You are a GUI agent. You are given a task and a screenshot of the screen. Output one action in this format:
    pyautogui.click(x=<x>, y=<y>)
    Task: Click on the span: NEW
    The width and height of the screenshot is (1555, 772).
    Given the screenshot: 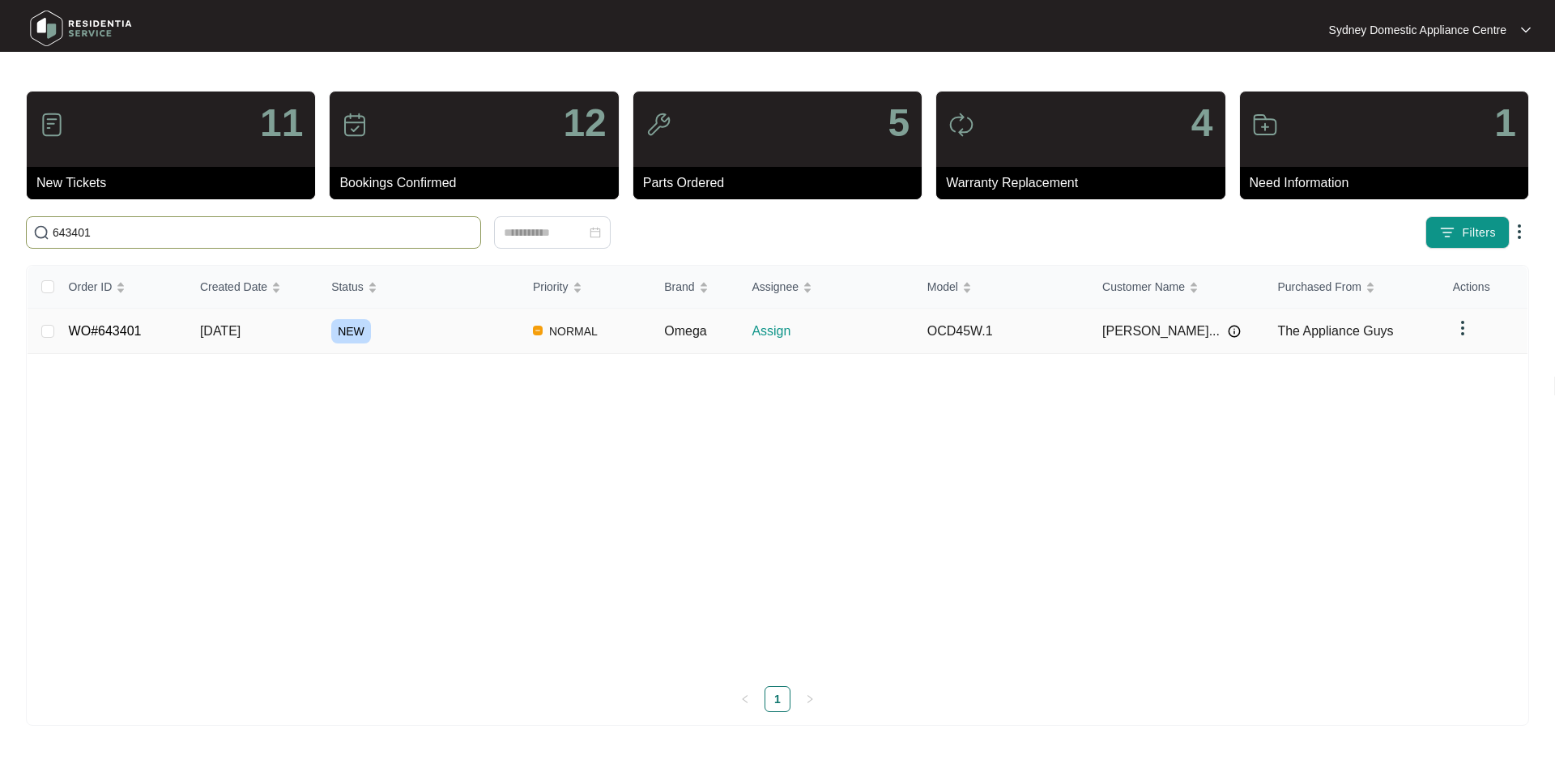 What is the action you would take?
    pyautogui.click(x=351, y=331)
    